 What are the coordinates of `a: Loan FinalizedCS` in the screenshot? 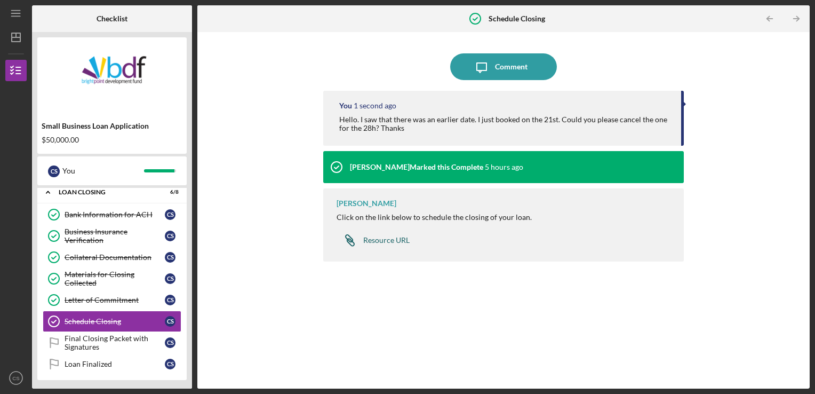 It's located at (112, 364).